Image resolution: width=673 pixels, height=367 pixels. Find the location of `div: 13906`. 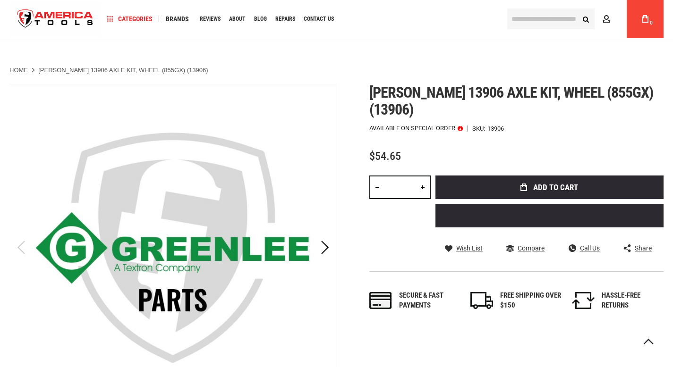

div: 13906 is located at coordinates (495, 128).